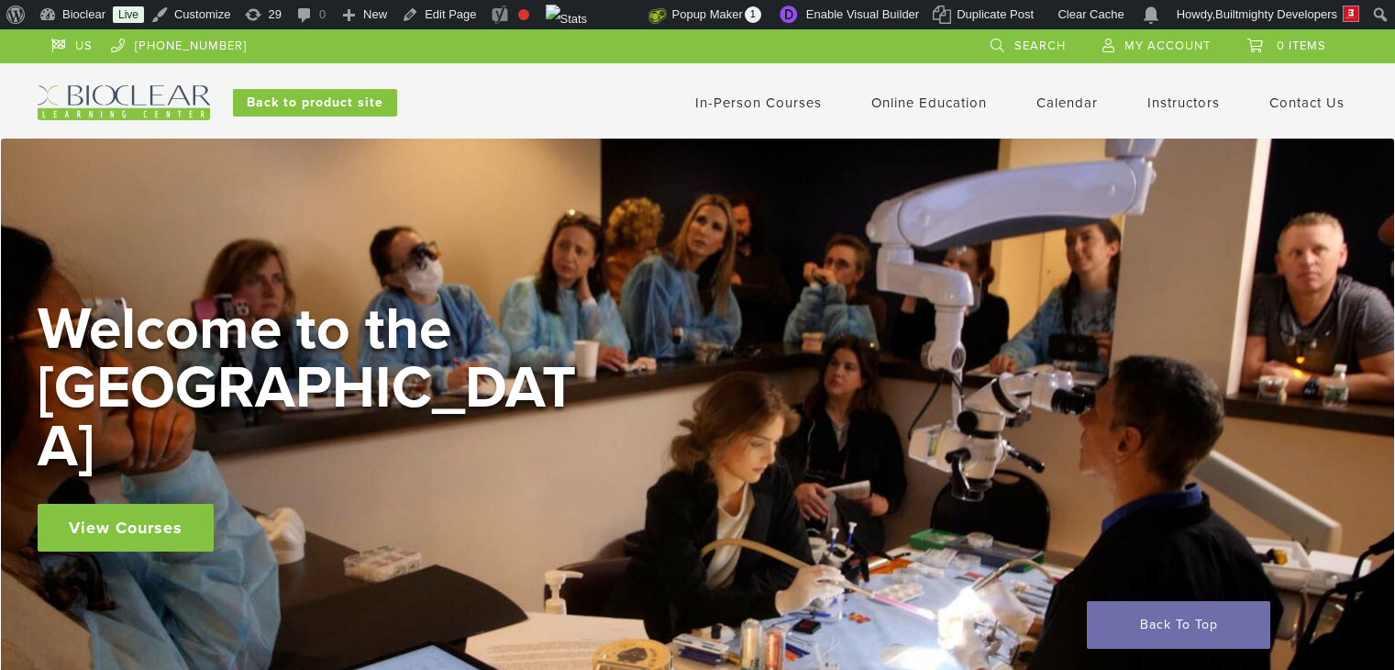  Describe the element at coordinates (124, 103) in the screenshot. I see `img: Bioclear` at that location.